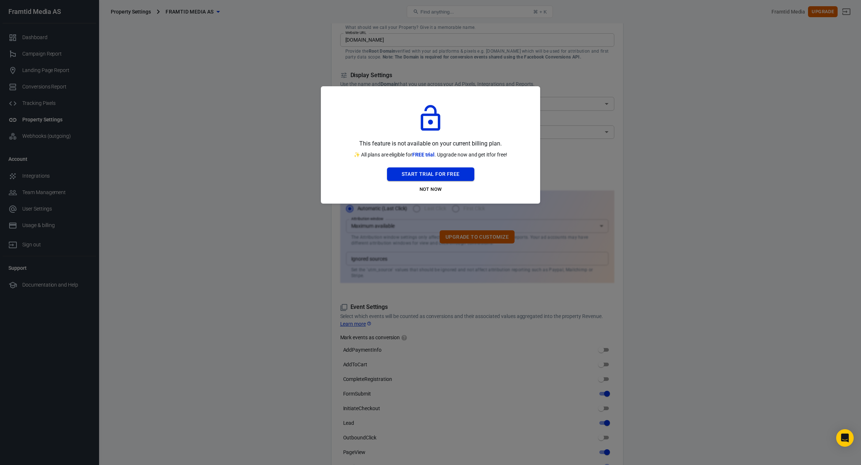  I want to click on p: ✨ All plans are eligible for . Upgrade now and get it for free!, so click(430, 155).